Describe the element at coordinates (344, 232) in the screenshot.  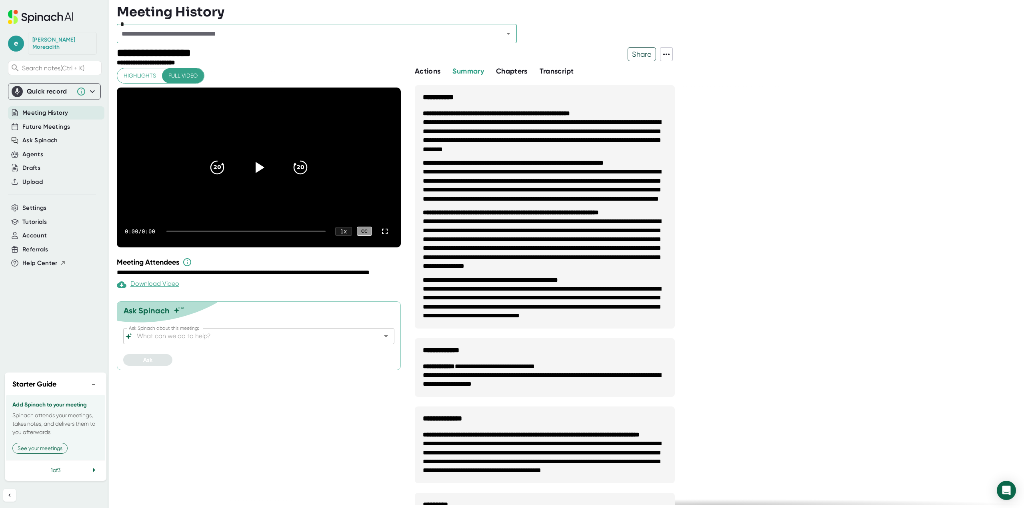
I see `div: 1 x` at that location.